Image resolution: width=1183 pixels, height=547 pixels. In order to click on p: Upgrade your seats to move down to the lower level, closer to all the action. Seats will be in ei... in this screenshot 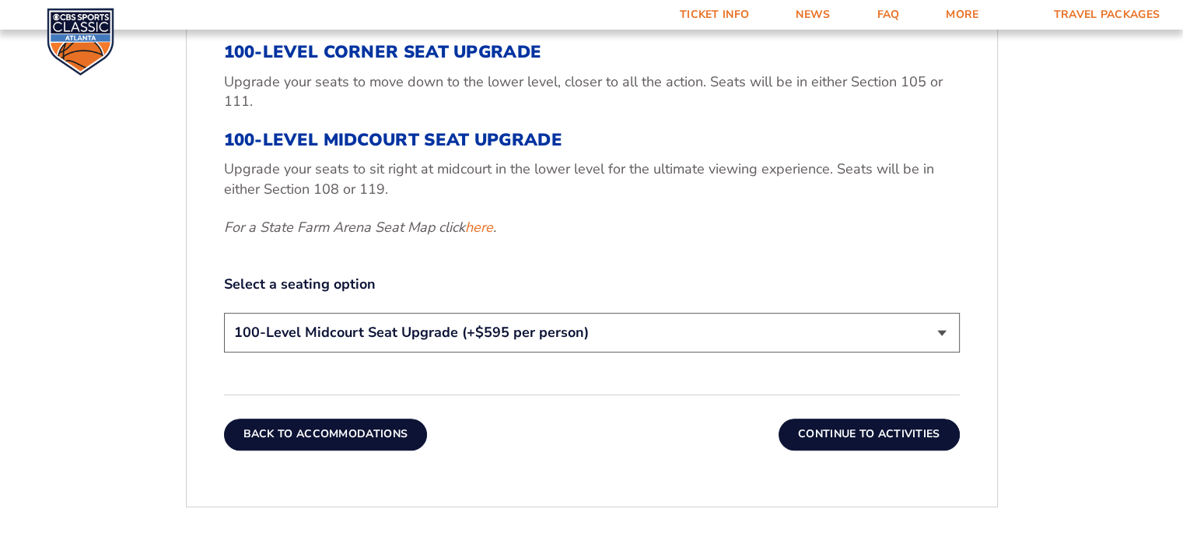, I will do `click(592, 92)`.